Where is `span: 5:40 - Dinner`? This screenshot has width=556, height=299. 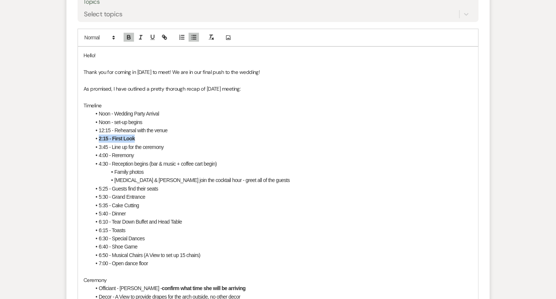 span: 5:40 - Dinner is located at coordinates (112, 214).